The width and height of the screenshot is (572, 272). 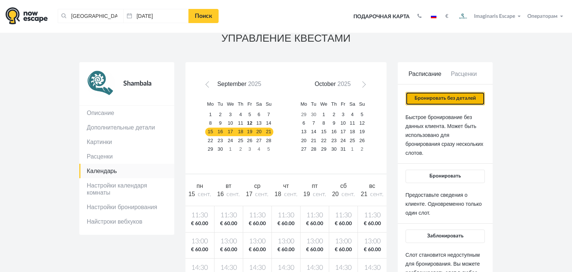 What do you see at coordinates (313, 140) in the screenshot?
I see `a: 21` at bounding box center [313, 140].